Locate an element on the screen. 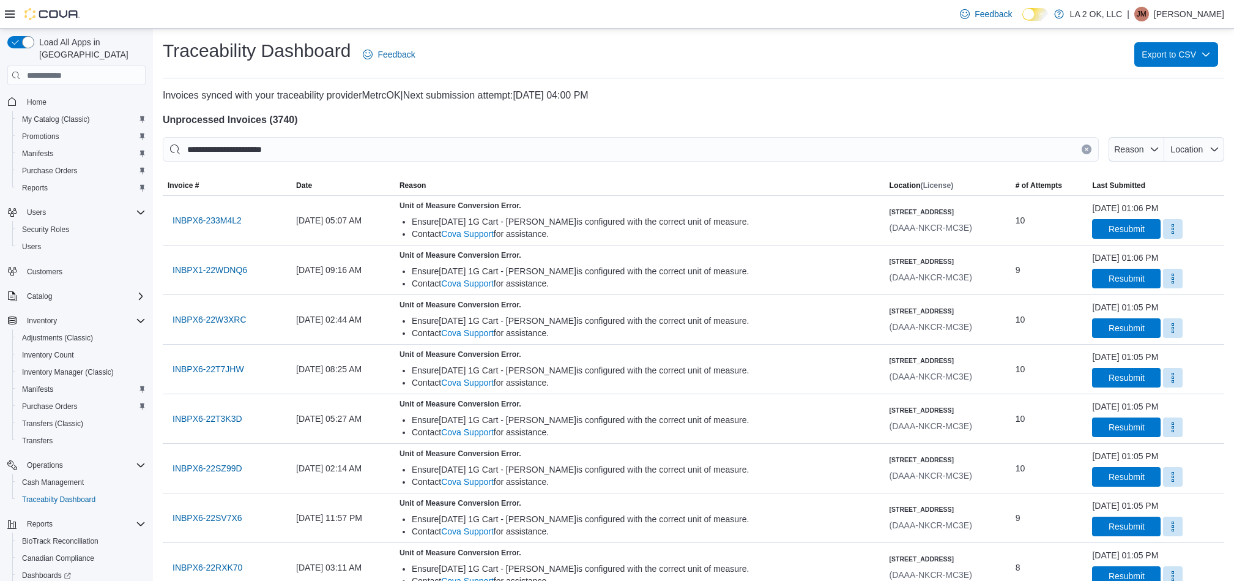 The image size is (1234, 581). span: Feedback is located at coordinates (396, 54).